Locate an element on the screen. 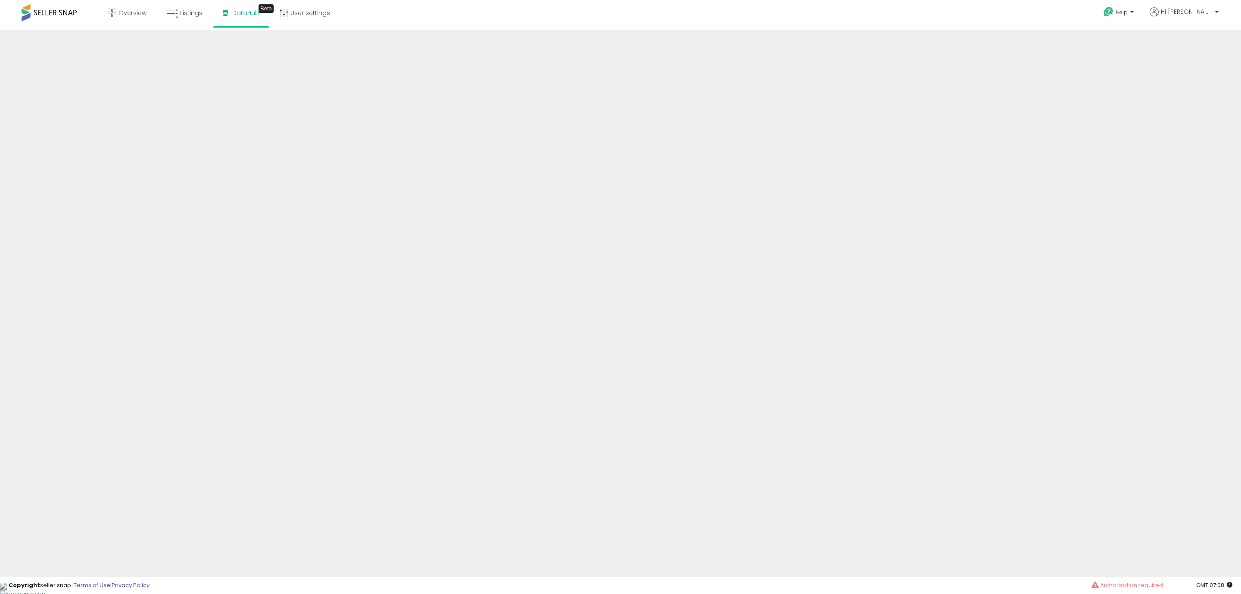  i: Get Help is located at coordinates (1109, 12).